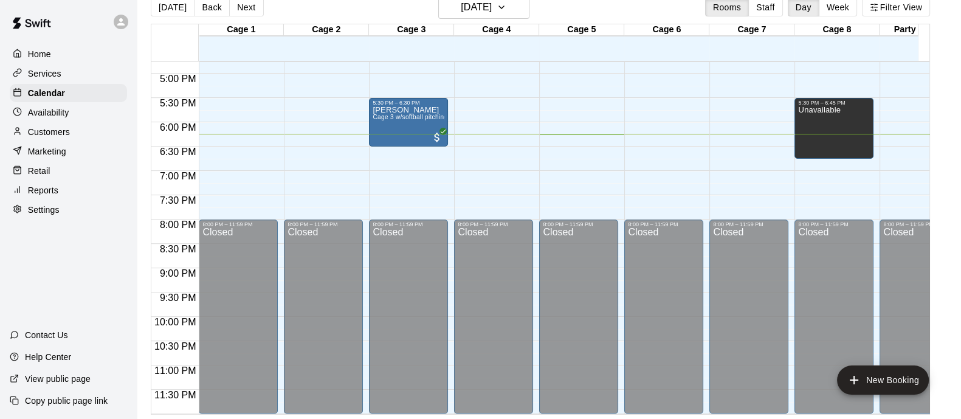 Image resolution: width=961 pixels, height=419 pixels. Describe the element at coordinates (43, 190) in the screenshot. I see `p: Reports` at that location.